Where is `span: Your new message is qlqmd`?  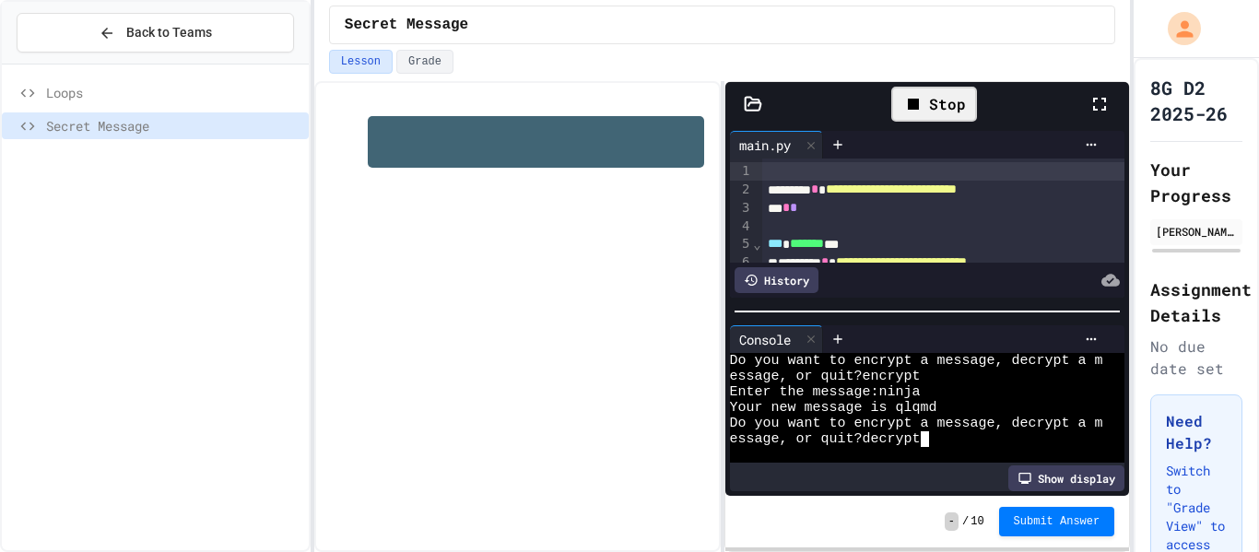
span: Your new message is qlqmd is located at coordinates (834, 408).